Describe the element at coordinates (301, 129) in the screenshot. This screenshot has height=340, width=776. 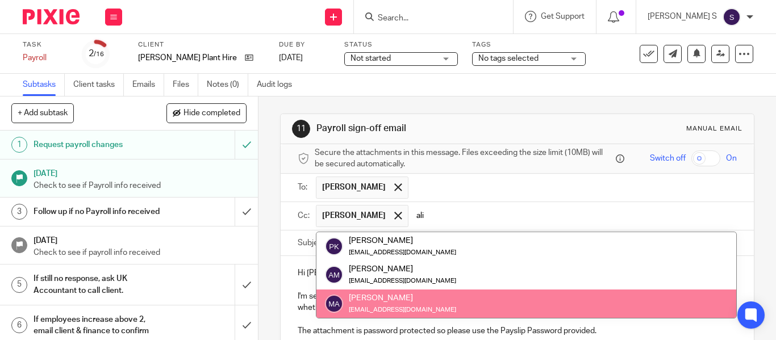
I see `div: 11` at that location.